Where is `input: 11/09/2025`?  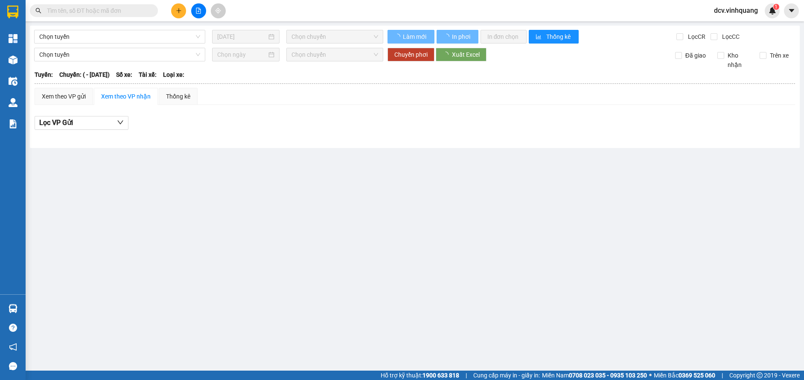
input: 11/09/2025 is located at coordinates (242, 37).